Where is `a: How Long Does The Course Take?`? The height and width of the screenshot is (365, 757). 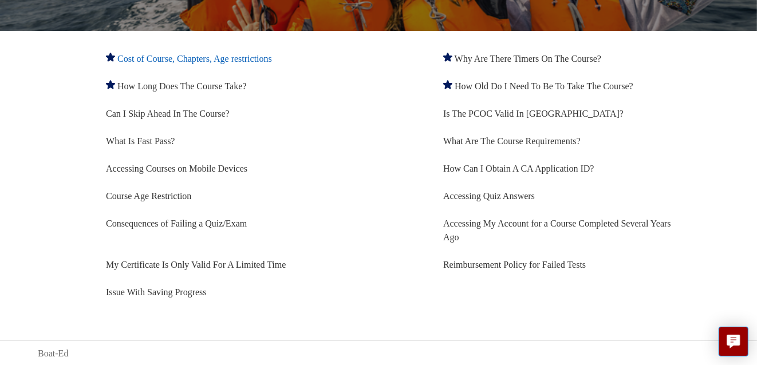 a: How Long Does The Course Take? is located at coordinates (181, 86).